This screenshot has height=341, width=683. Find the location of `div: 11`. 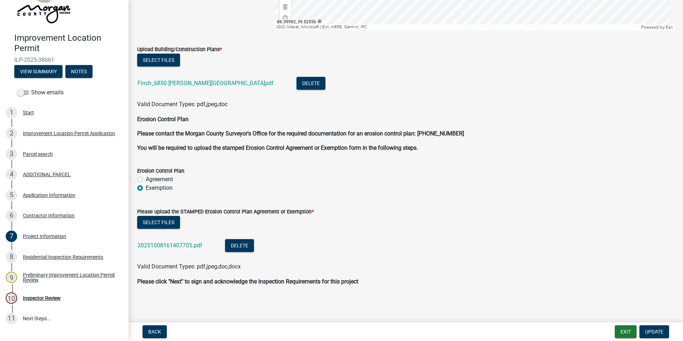

div: 11 is located at coordinates (11, 318).